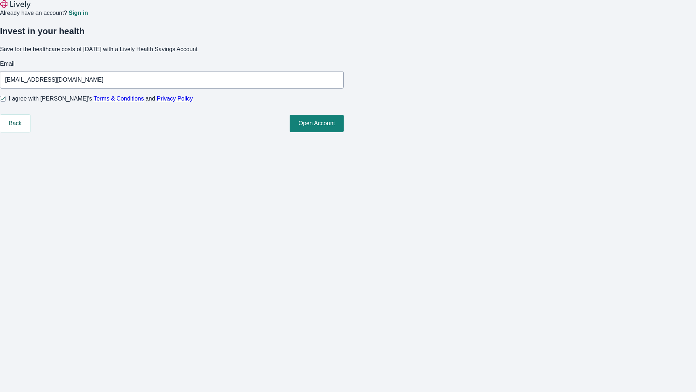 Image resolution: width=696 pixels, height=392 pixels. What do you see at coordinates (78, 13) in the screenshot?
I see `a: Sign in` at bounding box center [78, 13].